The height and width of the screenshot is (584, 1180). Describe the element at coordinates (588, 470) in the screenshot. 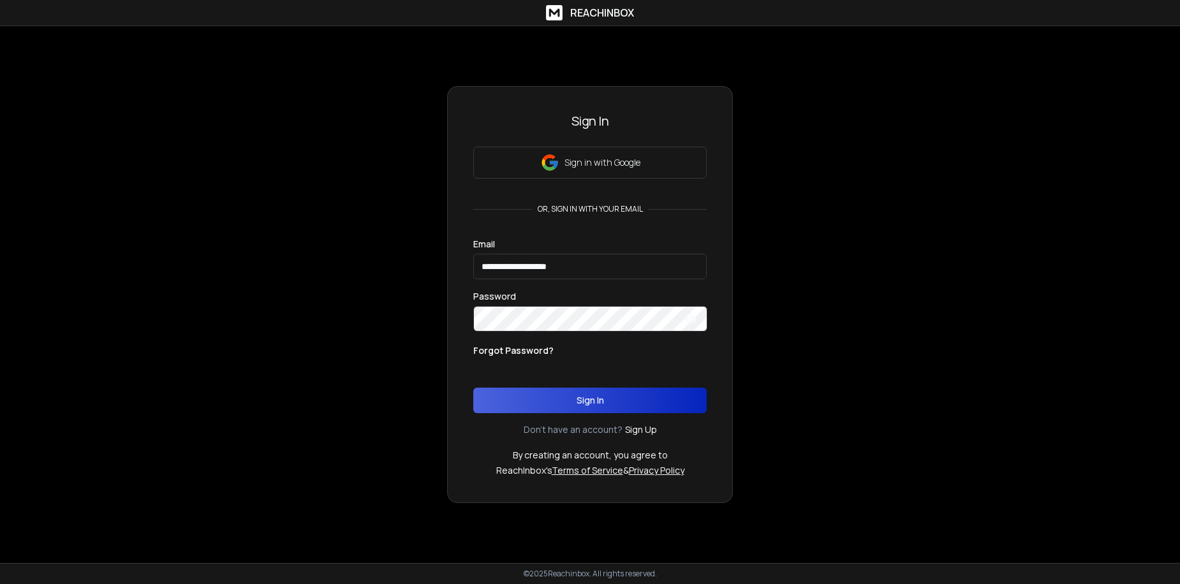

I see `a: Terms of Service` at that location.